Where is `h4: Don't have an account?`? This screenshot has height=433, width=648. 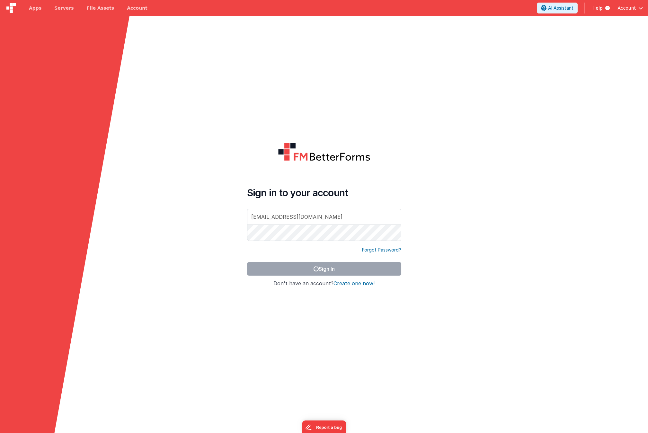
h4: Don't have an account? is located at coordinates (324, 284).